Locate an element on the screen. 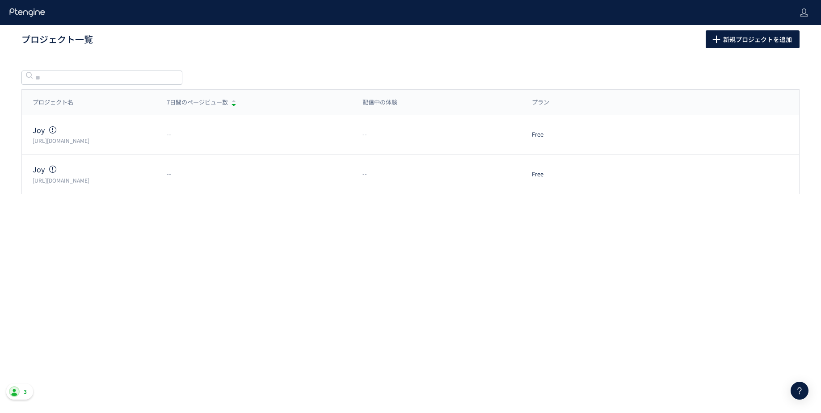  p: https://drjoy.co.jp/ is located at coordinates (94, 140).